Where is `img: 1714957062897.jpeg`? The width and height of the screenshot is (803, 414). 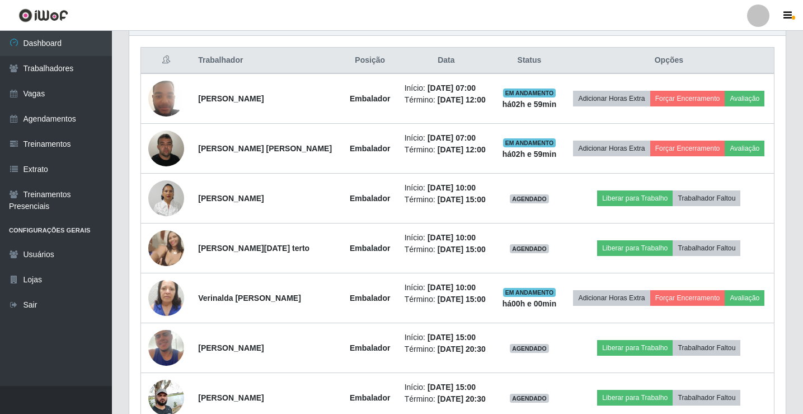 img: 1714957062897.jpeg is located at coordinates (166, 148).